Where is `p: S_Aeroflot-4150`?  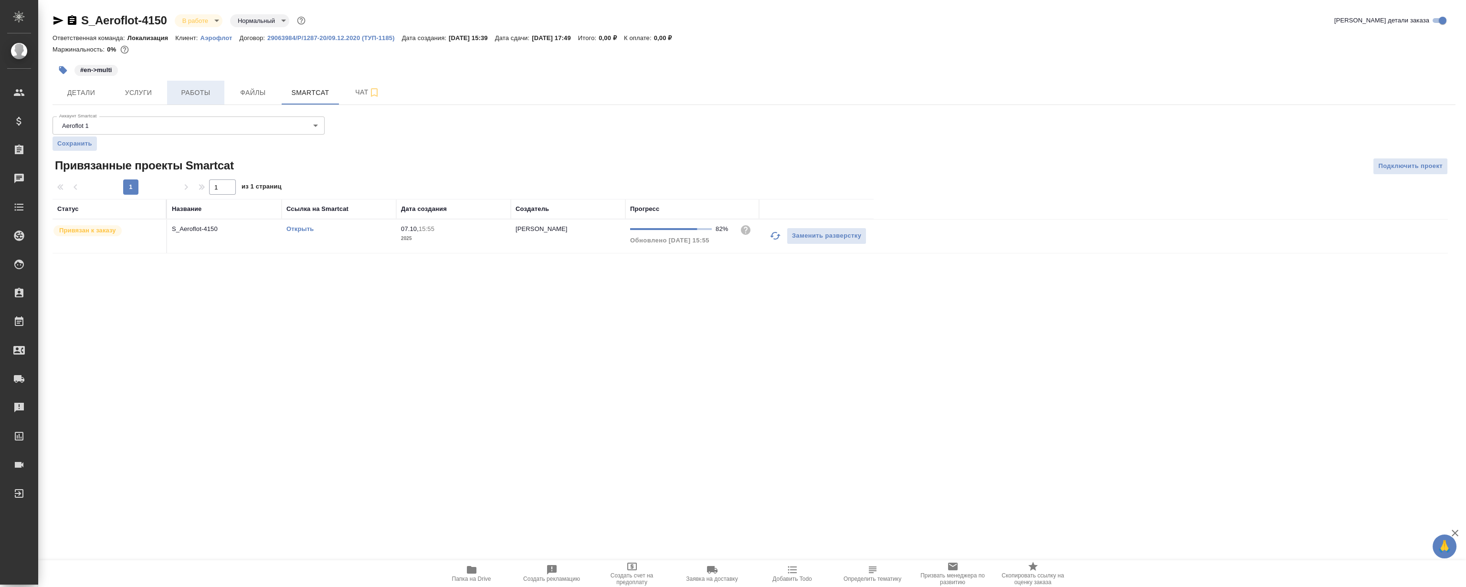 p: S_Aeroflot-4150 is located at coordinates (224, 229).